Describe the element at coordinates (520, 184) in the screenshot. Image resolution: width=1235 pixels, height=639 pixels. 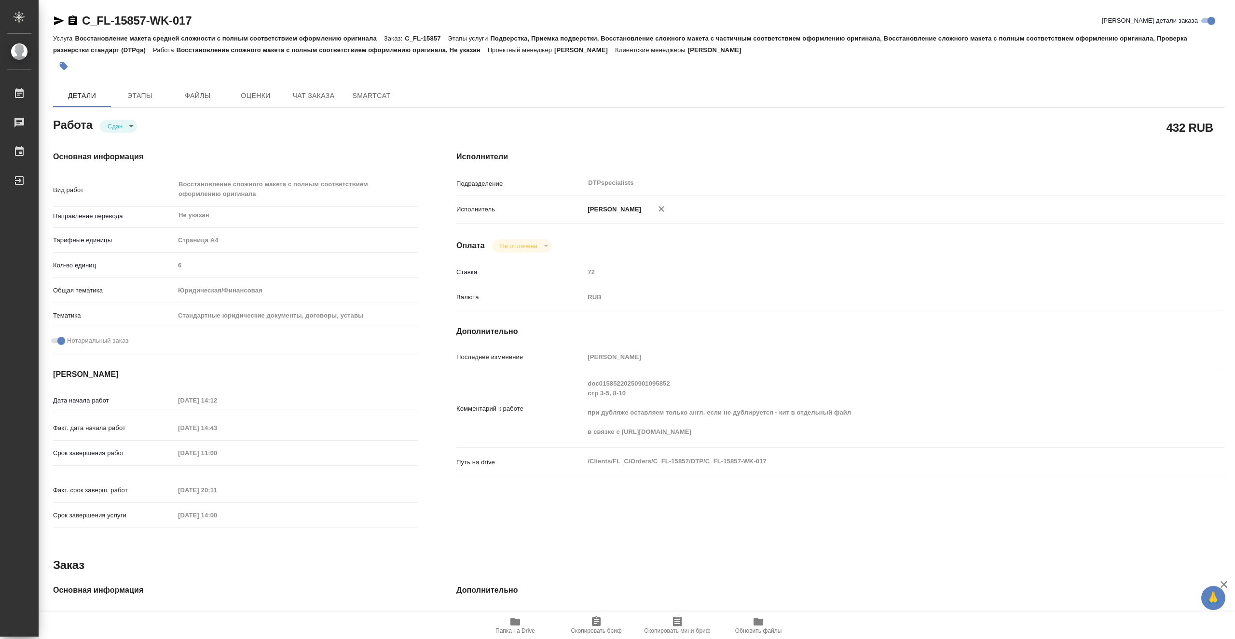
I see `p: Подразделение` at that location.